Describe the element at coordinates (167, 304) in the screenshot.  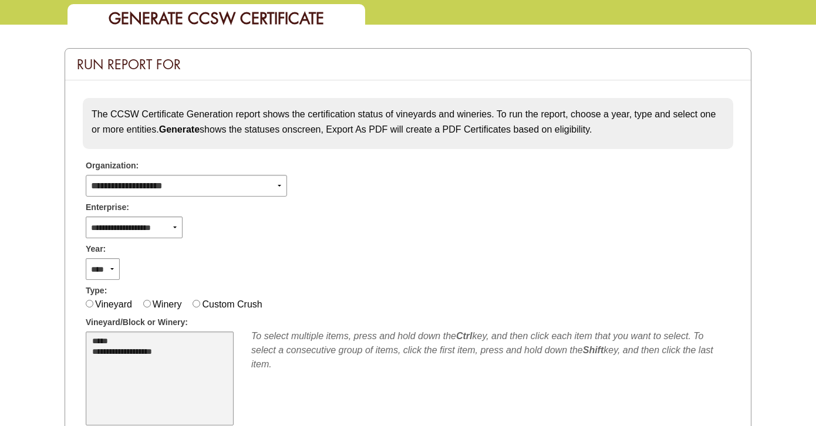
I see `label: Winery` at that location.